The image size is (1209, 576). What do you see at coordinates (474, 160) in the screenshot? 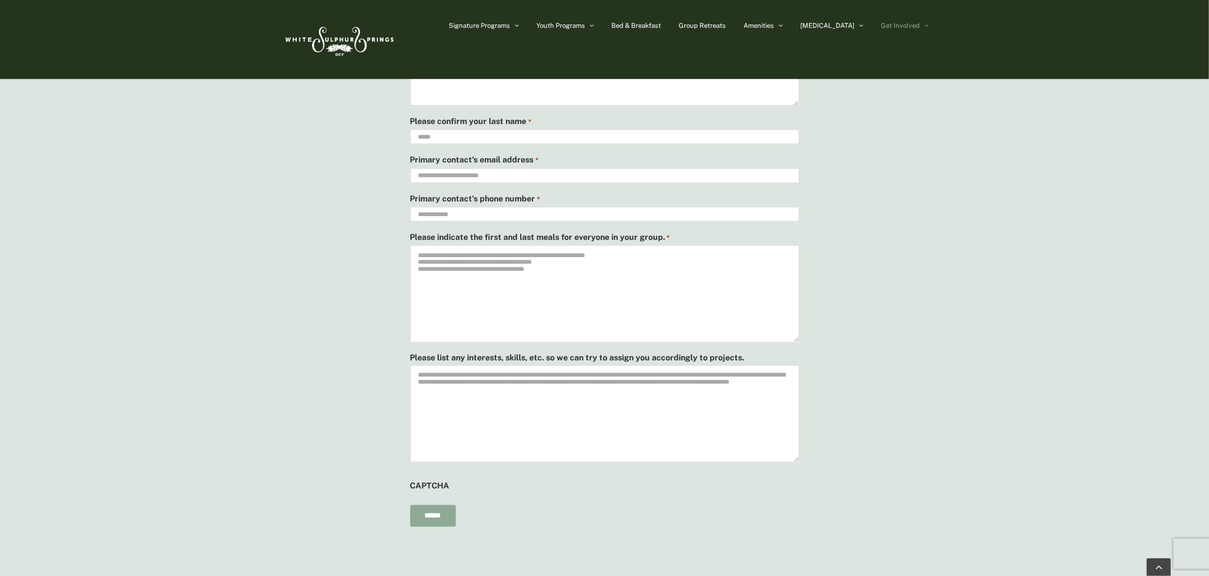
I see `label: Primary contact's email address` at bounding box center [474, 160].